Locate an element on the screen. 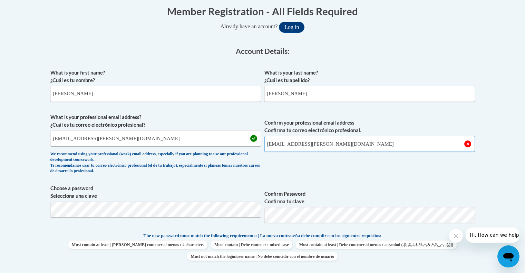  label: Choose a password Selecciona una clave is located at coordinates (156, 192).